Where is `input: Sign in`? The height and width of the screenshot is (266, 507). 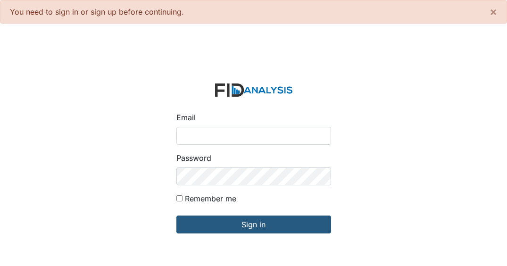 input: Sign in is located at coordinates (253, 224).